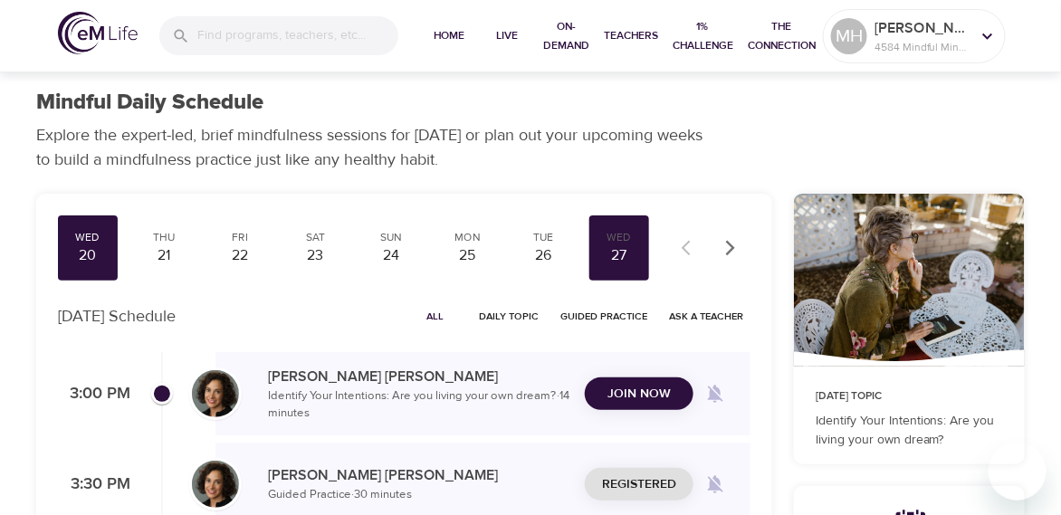  What do you see at coordinates (392, 237) in the screenshot?
I see `div: Sun` at bounding box center [392, 237].